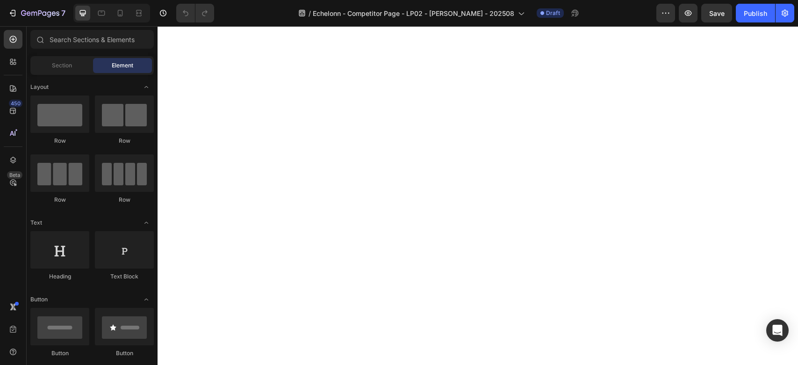 The height and width of the screenshot is (365, 798). What do you see at coordinates (63, 13) in the screenshot?
I see `p: 7` at bounding box center [63, 13].